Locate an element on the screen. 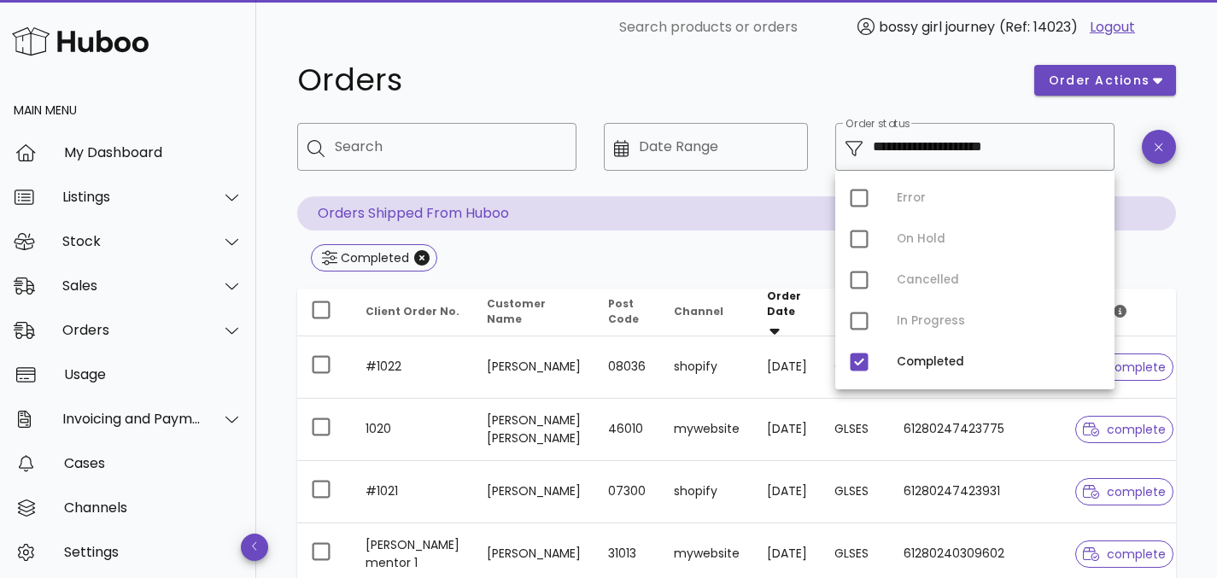 This screenshot has width=1217, height=578. span: Order Date is located at coordinates (784, 303).